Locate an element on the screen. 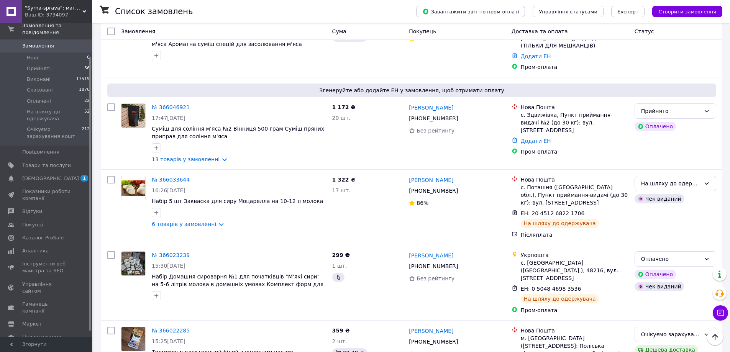 Image resolution: width=730 pixels, height=352 pixels. span: Оплачені is located at coordinates (39, 101).